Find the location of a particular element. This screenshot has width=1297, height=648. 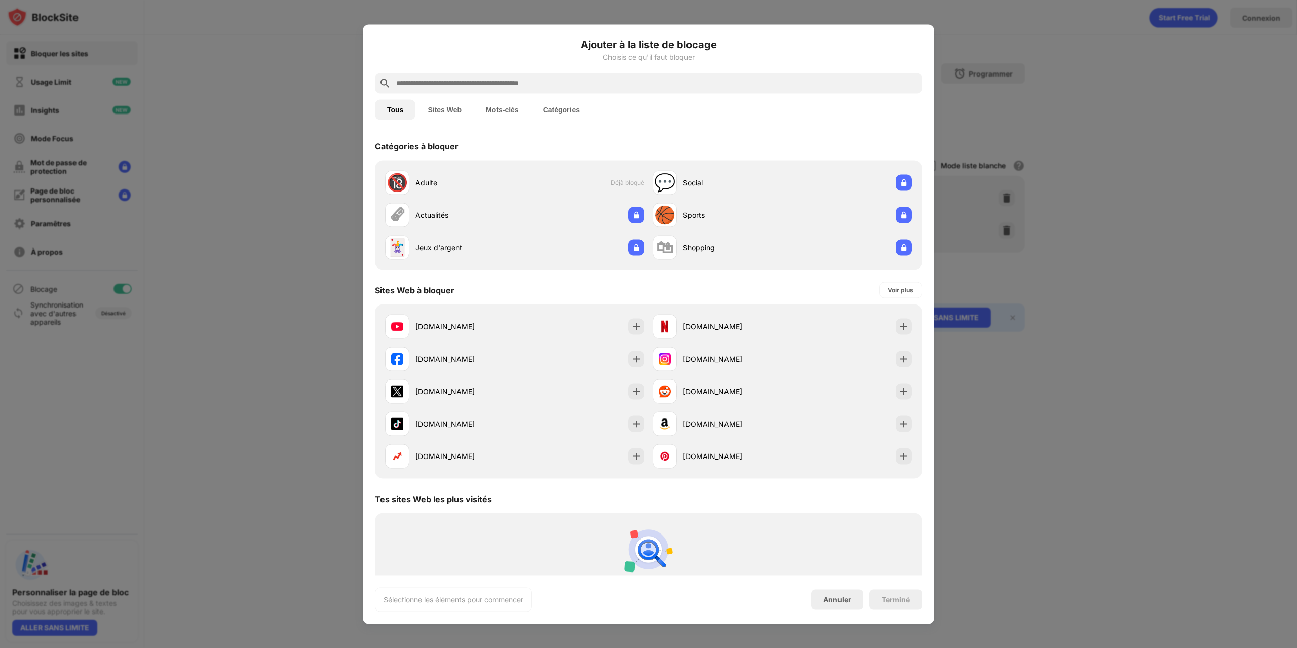

h6: Ajouter à la liste de blocage is located at coordinates (649, 44).